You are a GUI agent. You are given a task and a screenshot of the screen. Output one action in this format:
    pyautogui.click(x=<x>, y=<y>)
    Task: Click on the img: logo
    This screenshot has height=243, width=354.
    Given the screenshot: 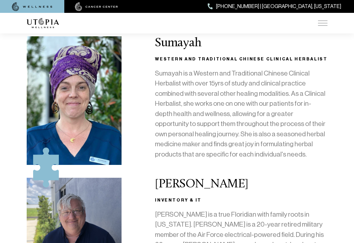 What is the action you would take?
    pyautogui.click(x=43, y=23)
    